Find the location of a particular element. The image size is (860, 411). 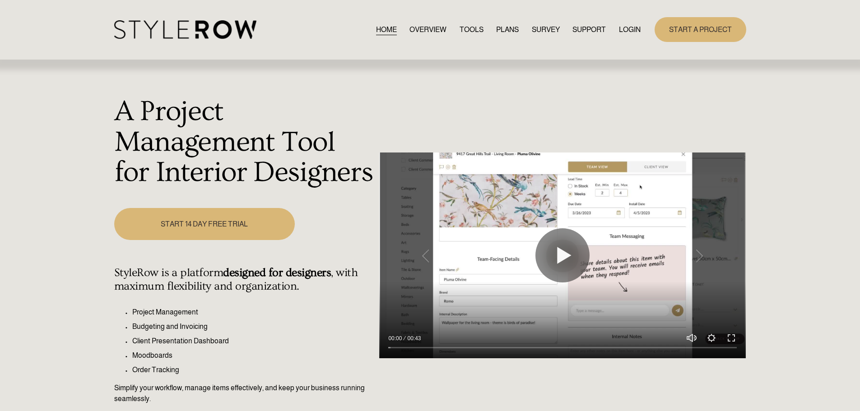

h1: A Project Management Tool for Interior Designers is located at coordinates (244, 142).